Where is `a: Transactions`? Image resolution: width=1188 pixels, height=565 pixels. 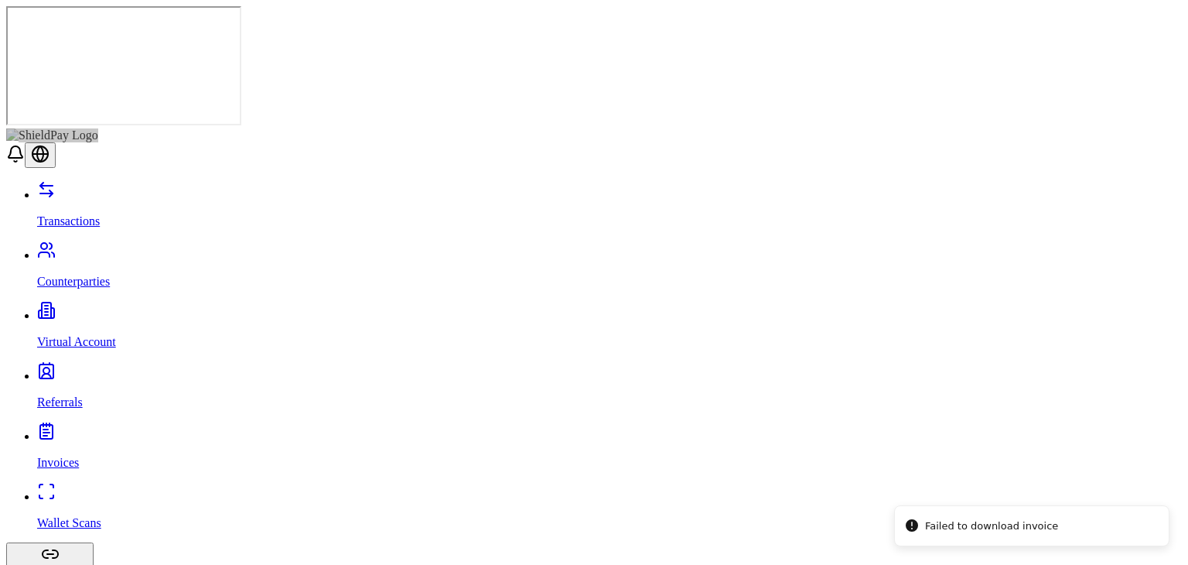
a: Transactions is located at coordinates (610, 208).